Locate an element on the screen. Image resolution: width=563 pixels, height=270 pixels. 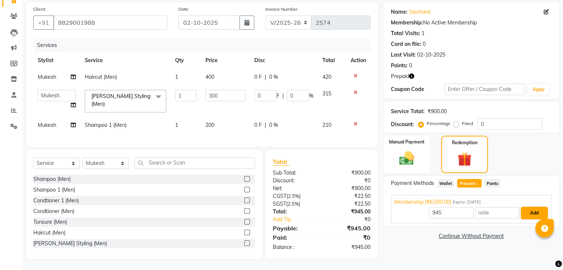
span: Payment Methods is located at coordinates (412, 183).